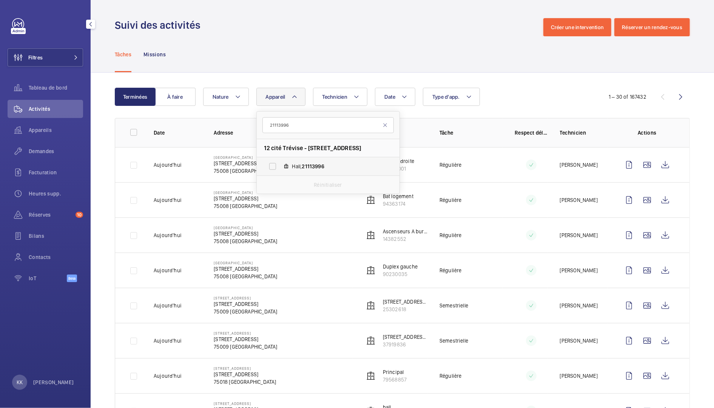 The height and width of the screenshot is (408, 714). I want to click on button: Type d'app., so click(451, 97).